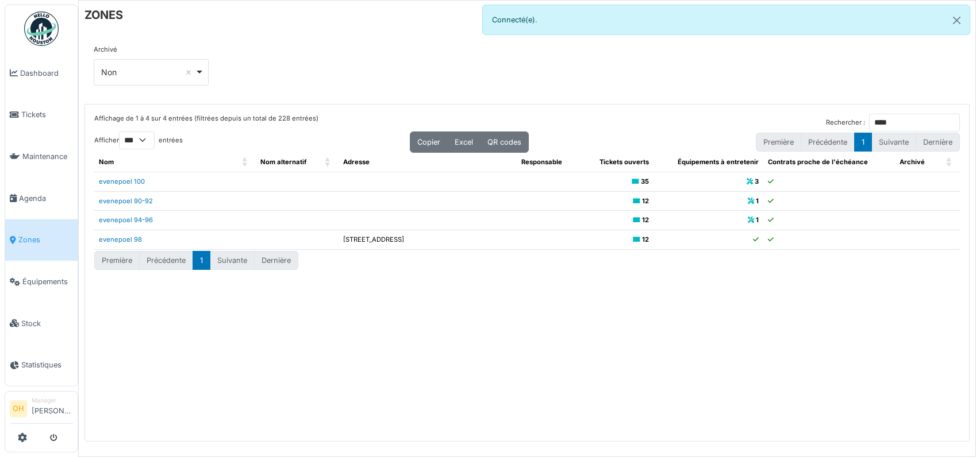 The width and height of the screenshot is (976, 457). What do you see at coordinates (138, 140) in the screenshot?
I see `label: Afficher entrées` at bounding box center [138, 140].